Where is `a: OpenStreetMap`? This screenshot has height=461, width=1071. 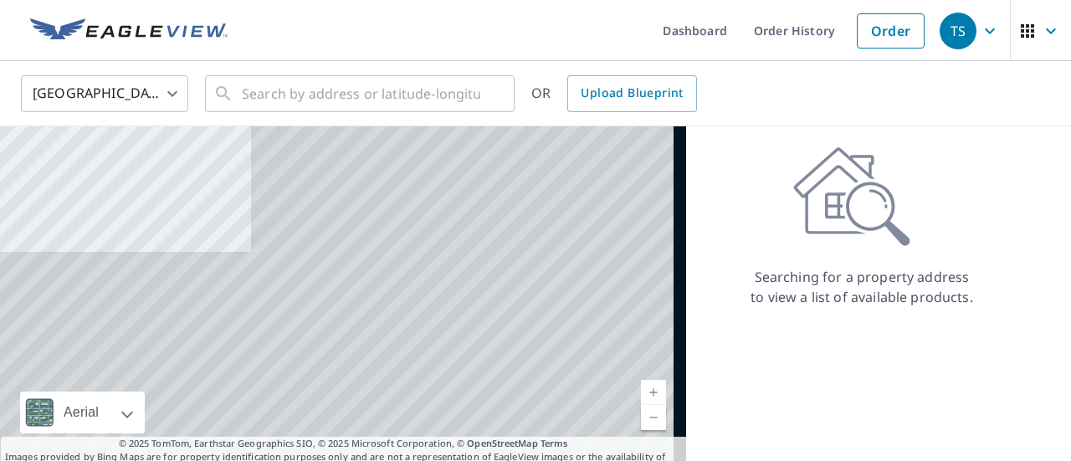 a: OpenStreetMap is located at coordinates (502, 443).